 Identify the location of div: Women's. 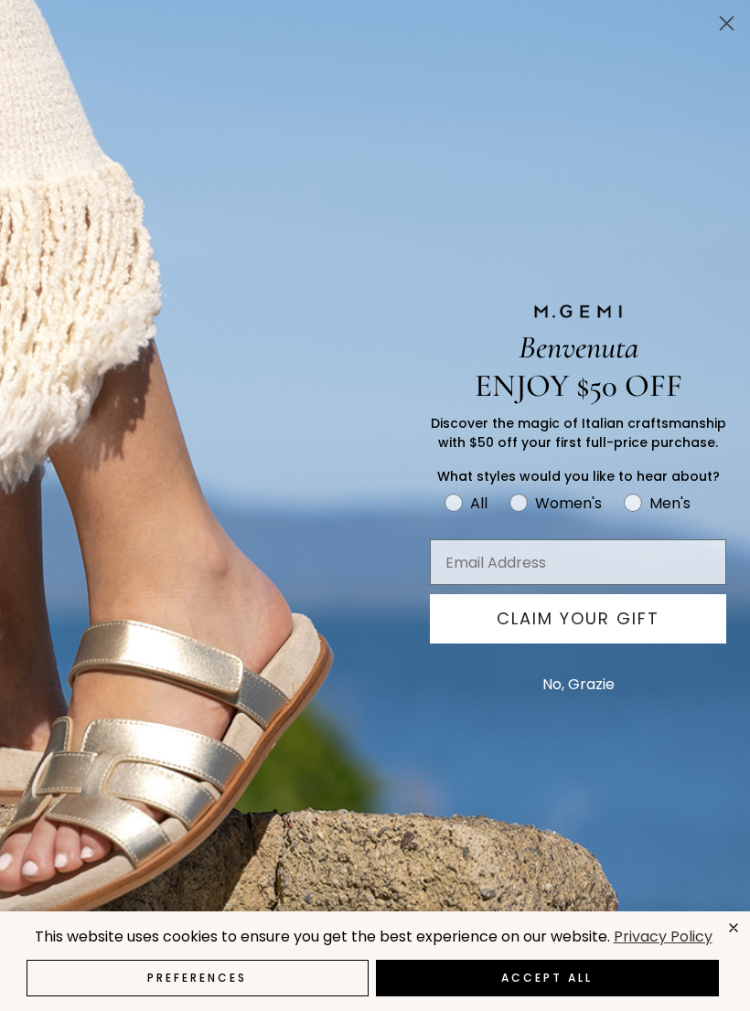
(568, 503).